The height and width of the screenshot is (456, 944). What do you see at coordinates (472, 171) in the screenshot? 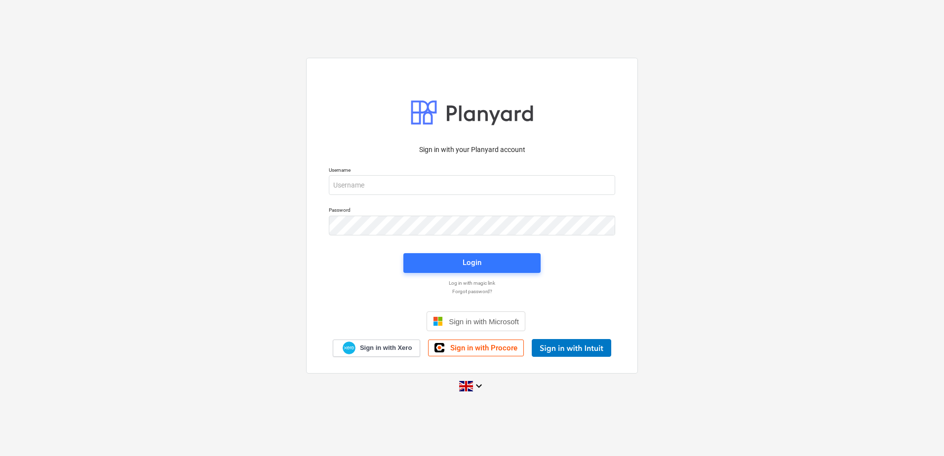
I see `p: Username` at bounding box center [472, 171].